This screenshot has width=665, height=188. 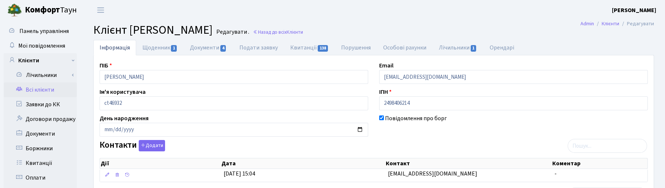 I want to click on span: 138, so click(x=323, y=48).